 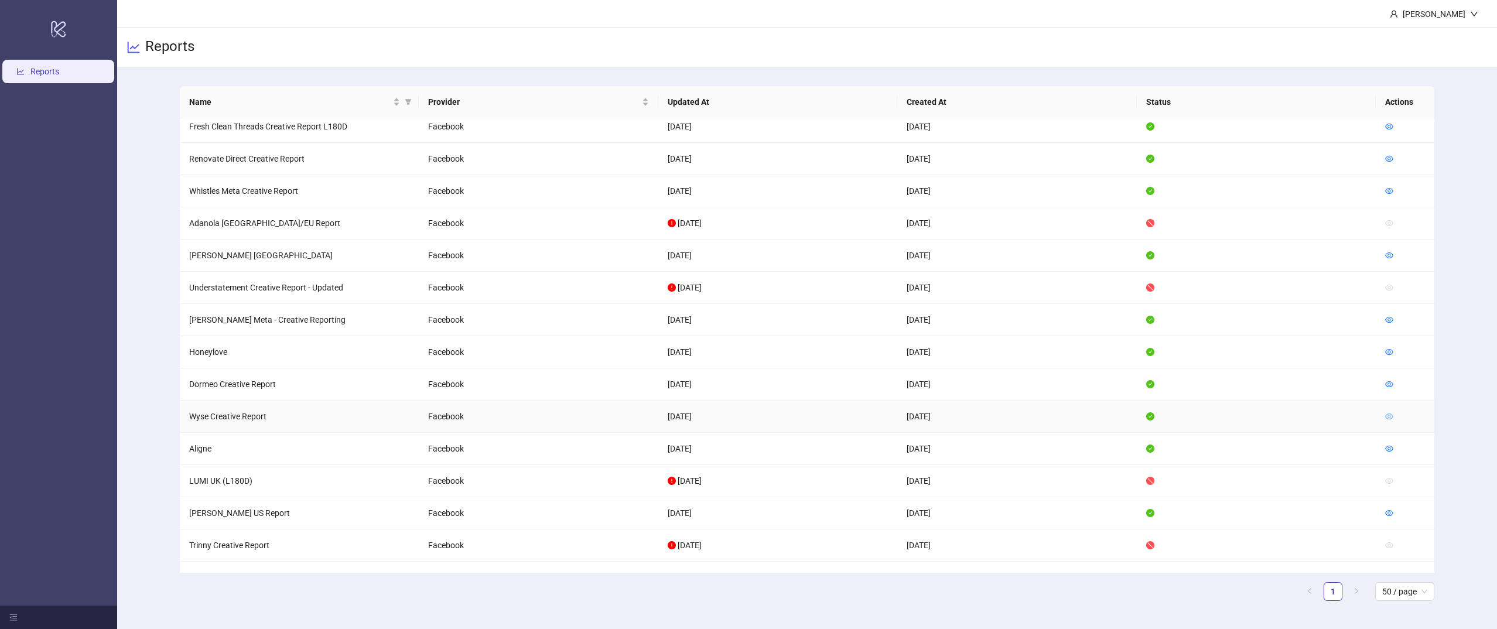 I want to click on td: Understatement Creative Report - Updated, so click(x=299, y=288).